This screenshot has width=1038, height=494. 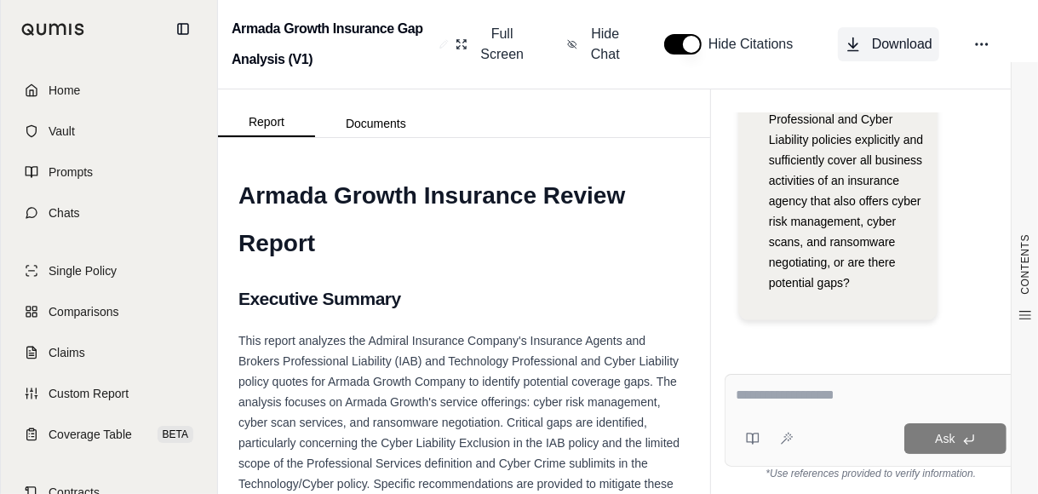 What do you see at coordinates (109, 172) in the screenshot?
I see `a: Prompts` at bounding box center [109, 172].